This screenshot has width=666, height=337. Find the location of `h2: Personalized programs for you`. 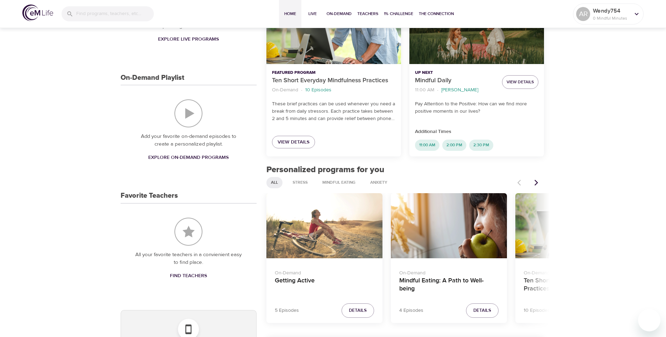

h2: Personalized programs for you is located at coordinates (405, 170).